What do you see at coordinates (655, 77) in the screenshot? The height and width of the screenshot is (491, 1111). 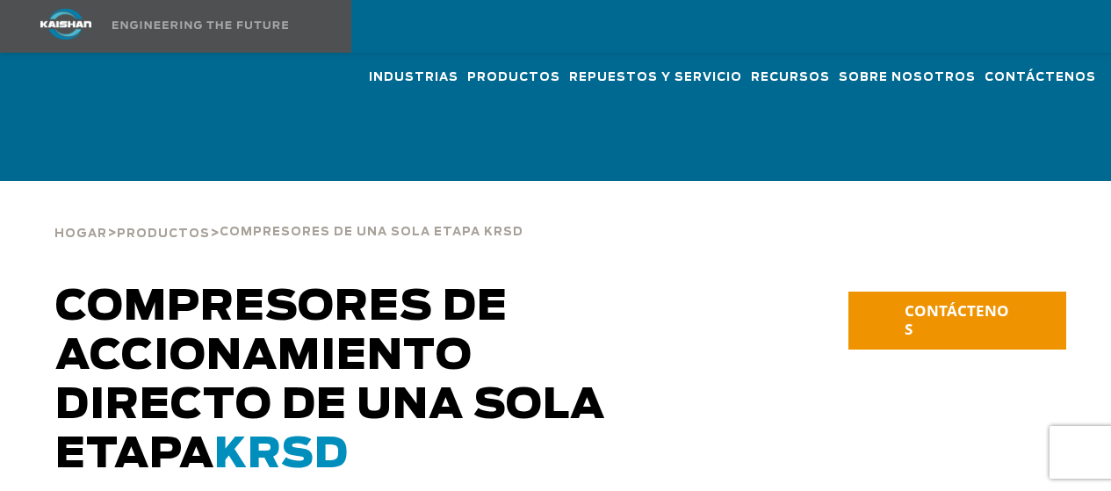 I see `font: Repuestos y servicio` at bounding box center [655, 77].